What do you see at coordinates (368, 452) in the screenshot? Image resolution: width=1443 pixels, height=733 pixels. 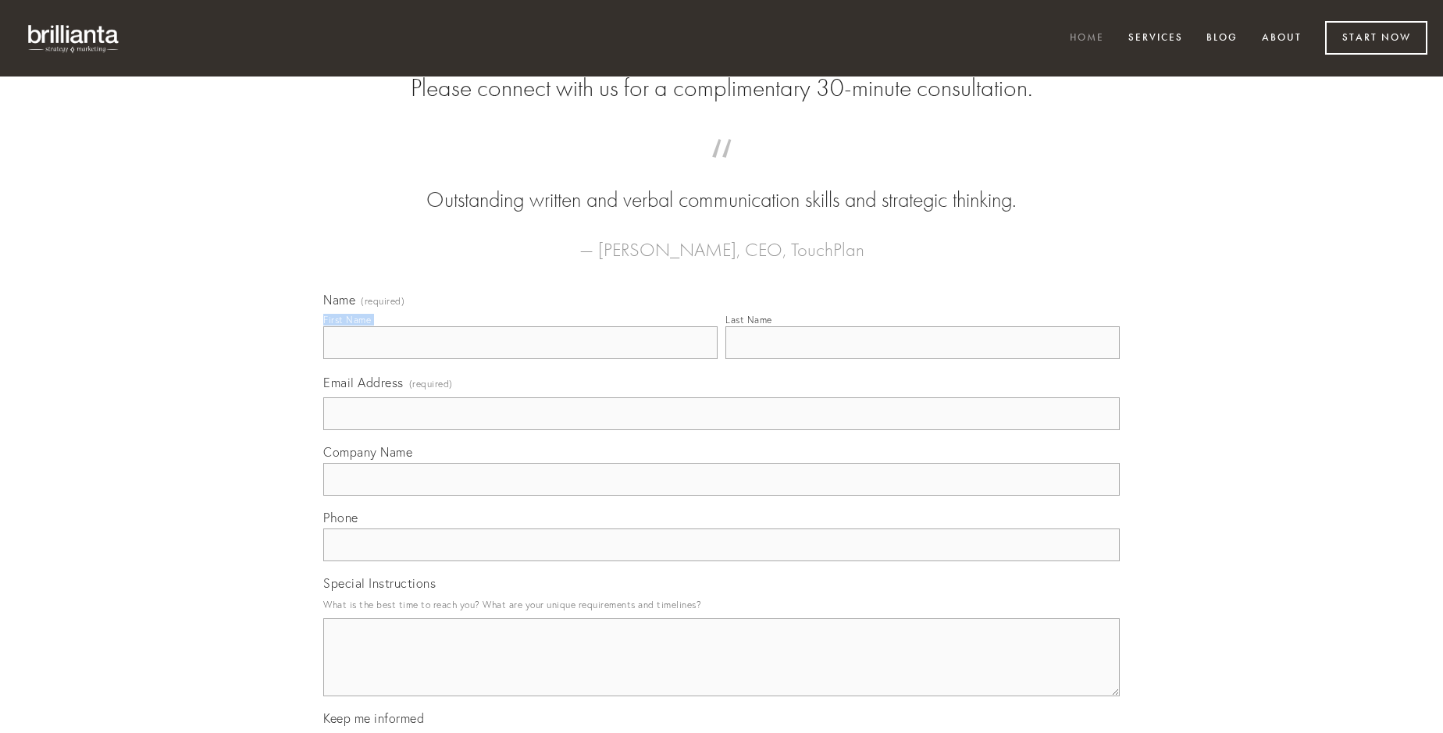 I see `span: Company Name` at bounding box center [368, 452].